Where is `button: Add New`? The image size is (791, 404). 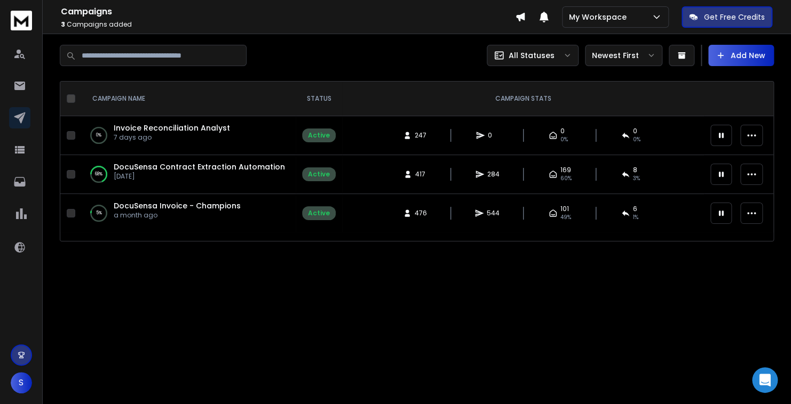
button: Add New is located at coordinates (741, 55).